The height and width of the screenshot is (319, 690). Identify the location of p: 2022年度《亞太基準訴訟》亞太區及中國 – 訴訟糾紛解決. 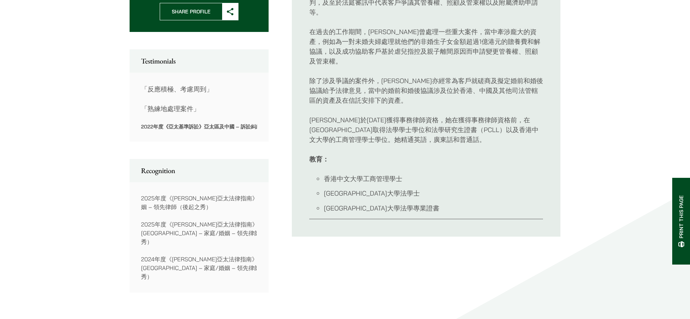
(214, 127).